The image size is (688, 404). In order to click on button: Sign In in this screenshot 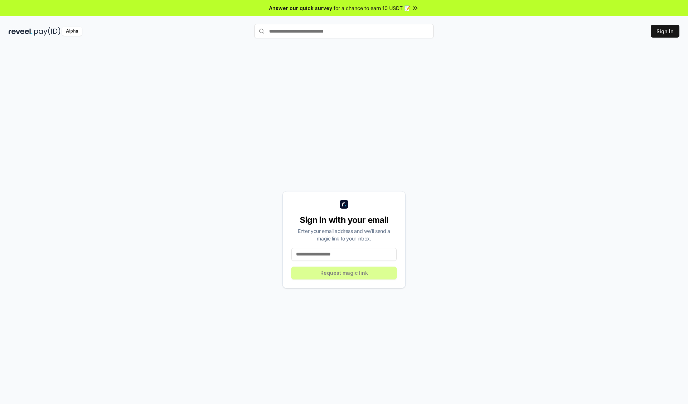, I will do `click(665, 31)`.